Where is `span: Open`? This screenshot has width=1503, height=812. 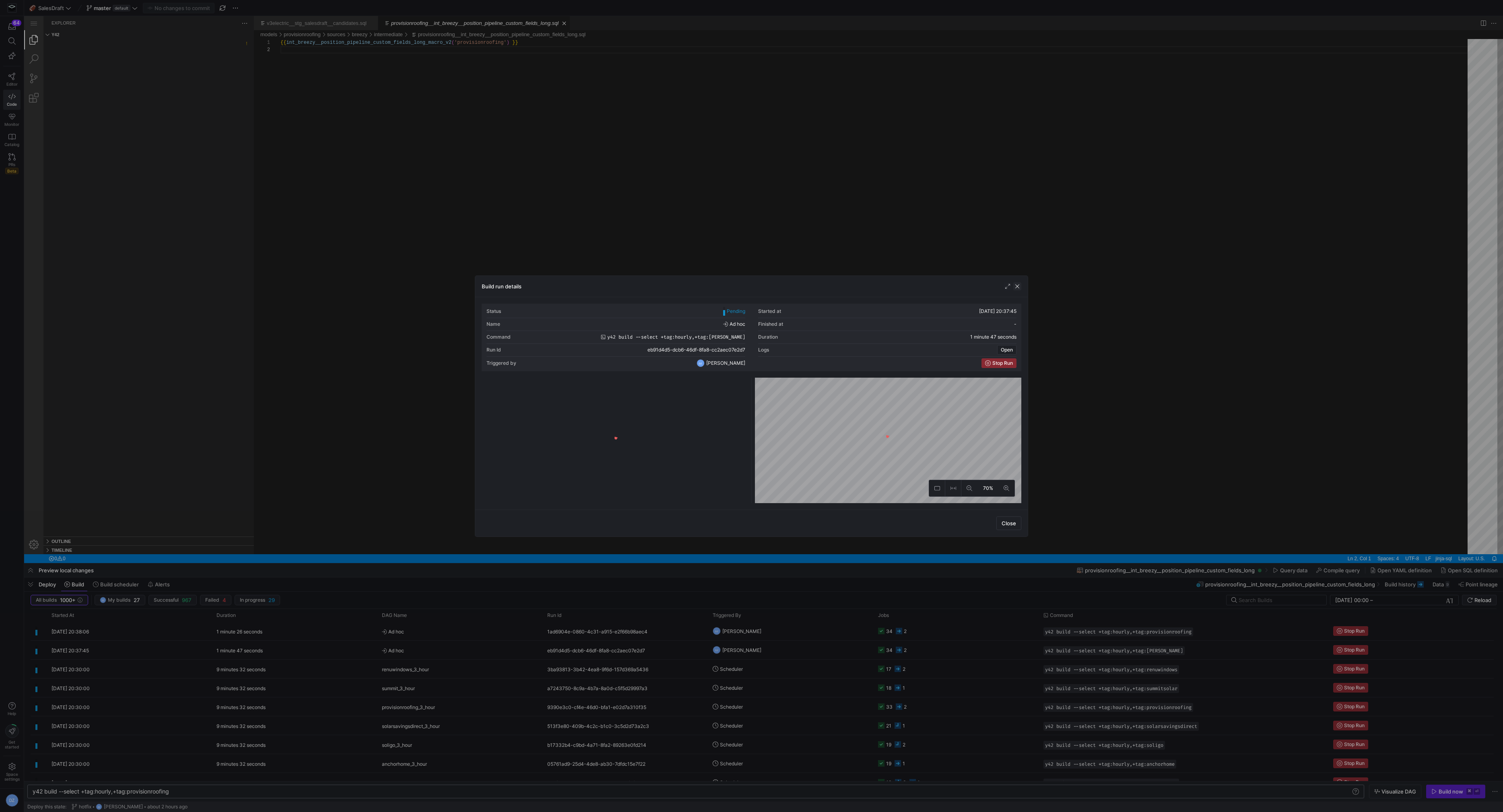 span: Open is located at coordinates (1007, 350).